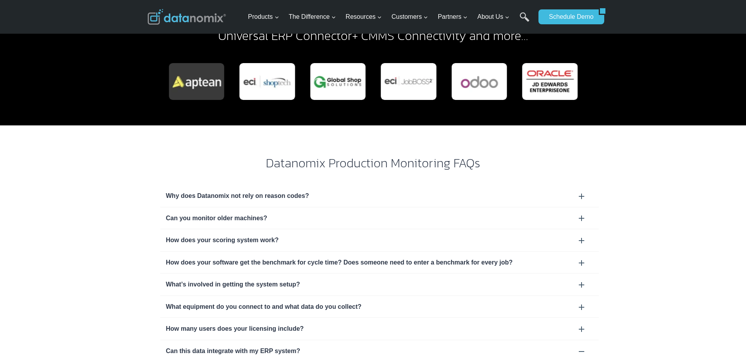  What do you see at coordinates (267, 81) in the screenshot?
I see `img: Datanomix Production Monitoring Connects with SHOPTECH E2` at bounding box center [267, 81].